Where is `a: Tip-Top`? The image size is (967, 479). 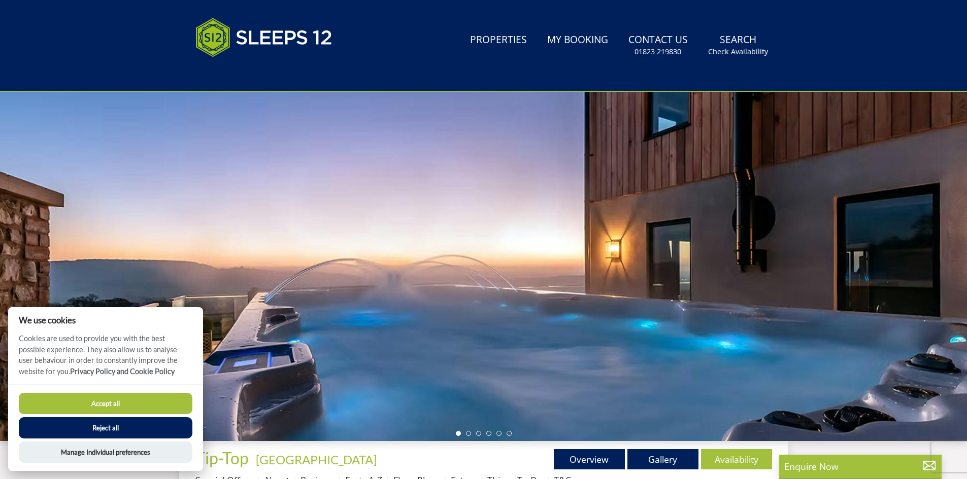 a: Tip-Top is located at coordinates (223, 458).